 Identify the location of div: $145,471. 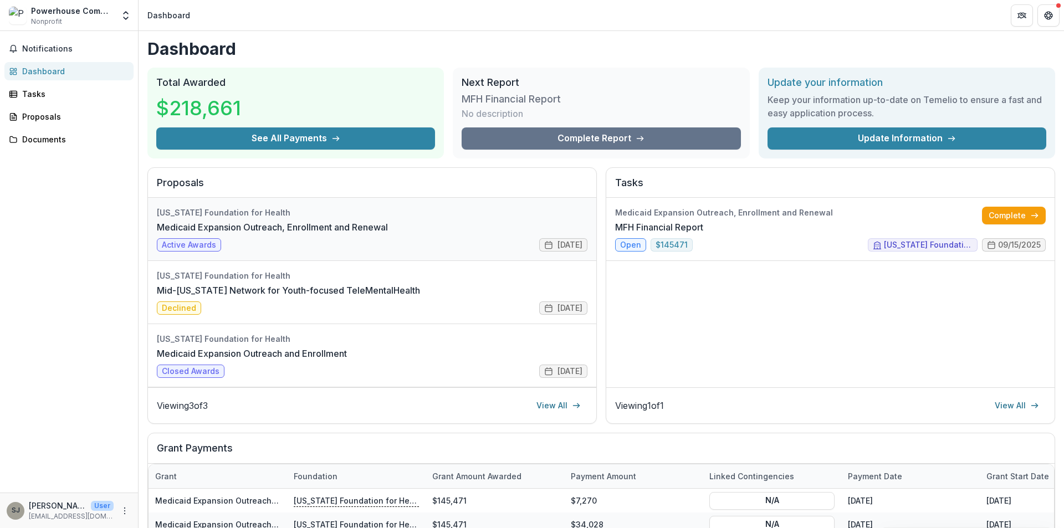
(495, 500).